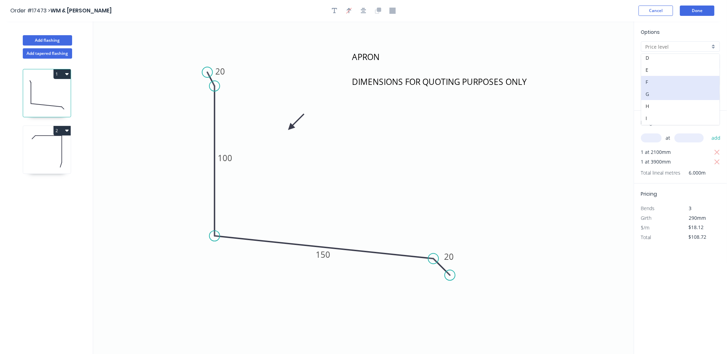 This screenshot has width=727, height=354. What do you see at coordinates (698, 11) in the screenshot?
I see `button: Done` at bounding box center [698, 11].